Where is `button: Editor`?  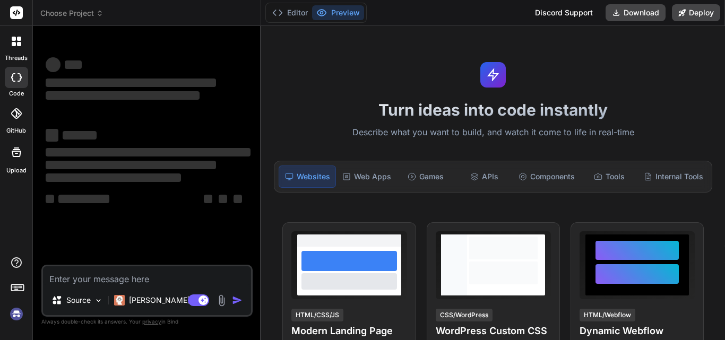 button: Editor is located at coordinates (290, 13).